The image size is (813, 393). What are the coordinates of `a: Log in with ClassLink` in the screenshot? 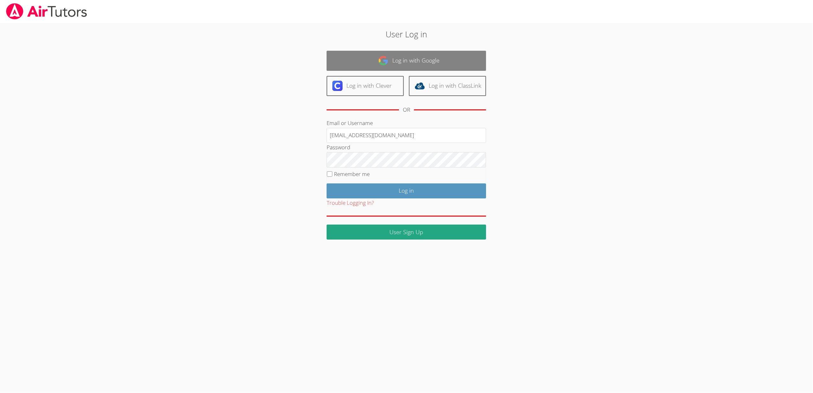 It's located at (447, 86).